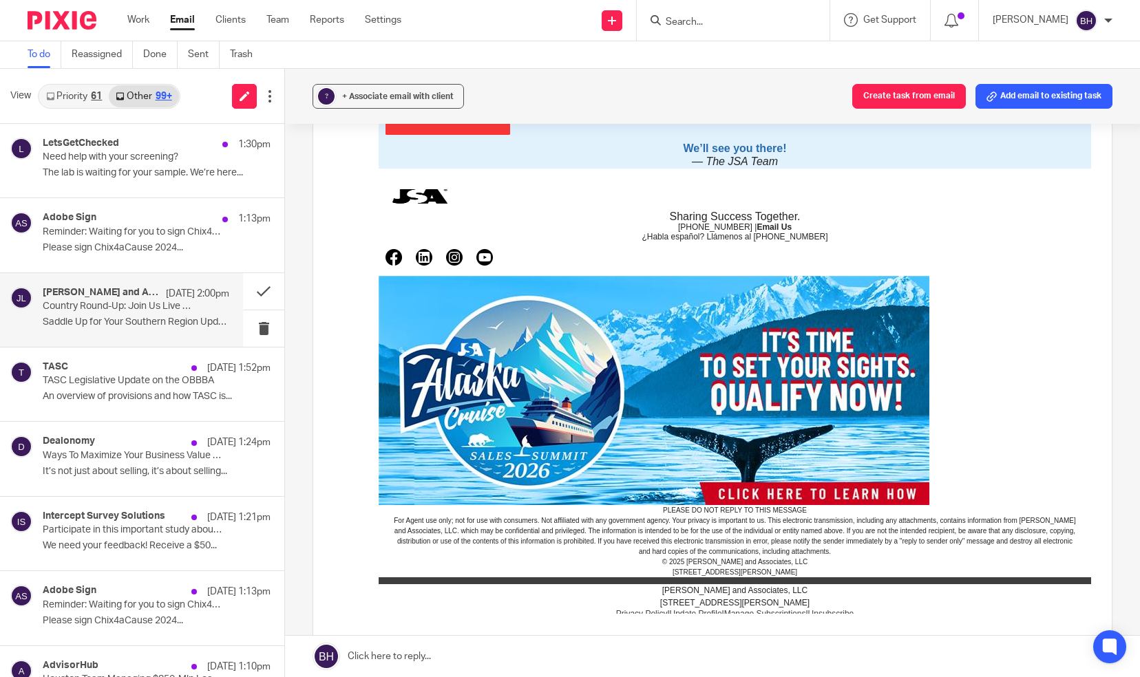  I want to click on span: Get Support, so click(889, 20).